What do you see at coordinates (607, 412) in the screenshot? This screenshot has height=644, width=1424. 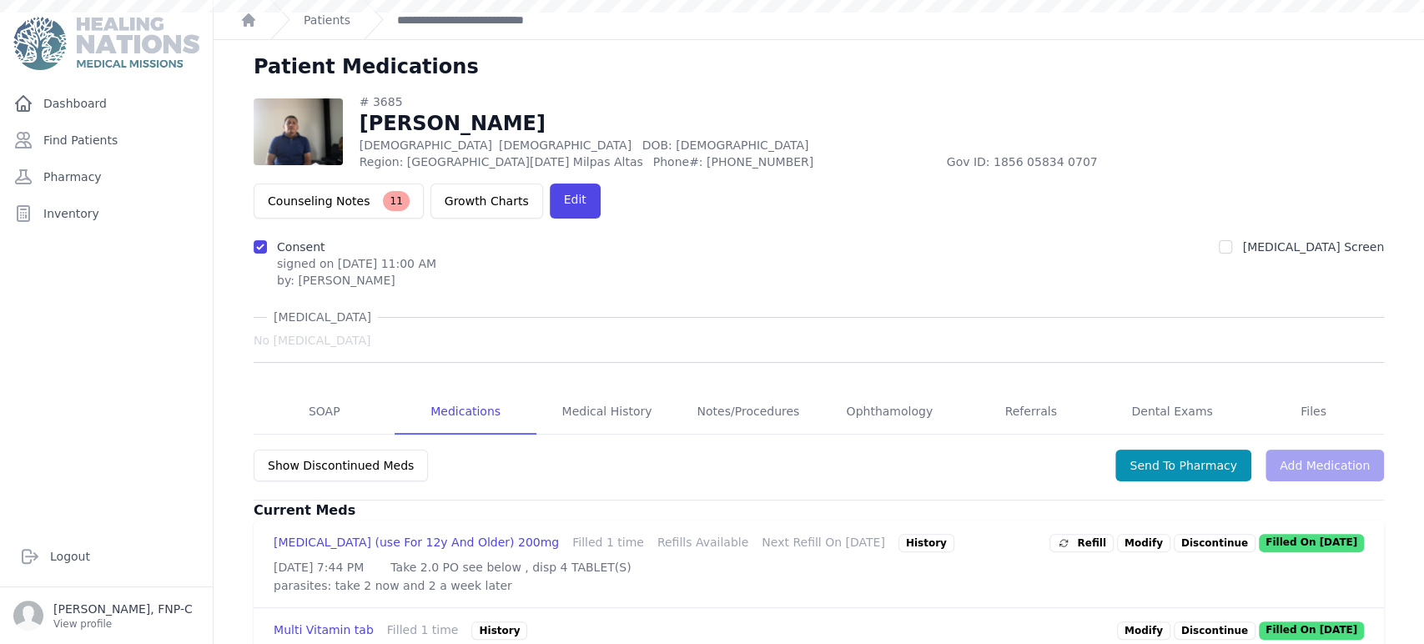 I see `a: Medical History` at bounding box center [607, 412].